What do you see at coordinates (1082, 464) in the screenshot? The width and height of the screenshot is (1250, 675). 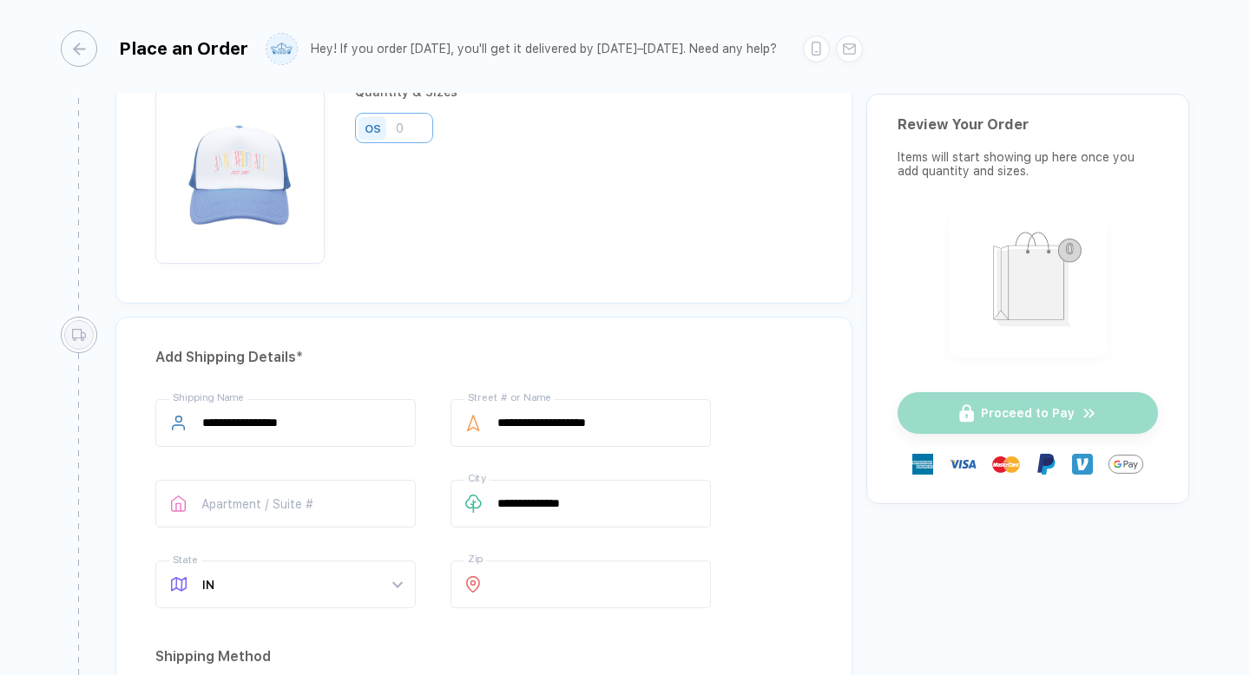 I see `img: Venmo` at bounding box center [1082, 464].